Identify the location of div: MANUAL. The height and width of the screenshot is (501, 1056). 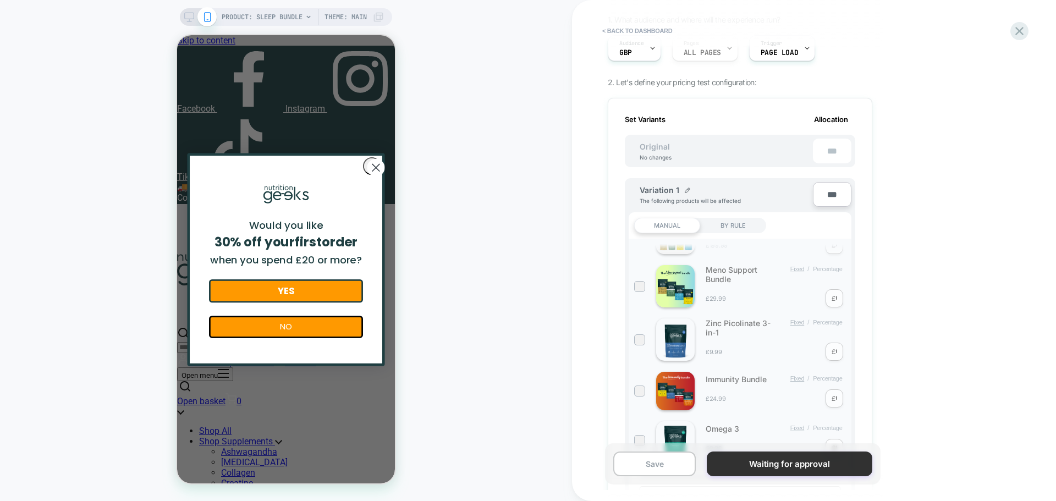
(667, 225).